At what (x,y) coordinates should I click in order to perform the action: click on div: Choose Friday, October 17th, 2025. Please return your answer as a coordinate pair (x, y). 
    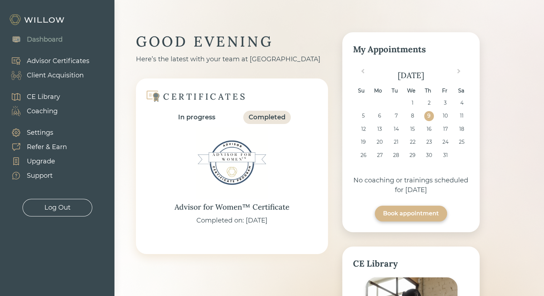
    Looking at the image, I should click on (445, 129).